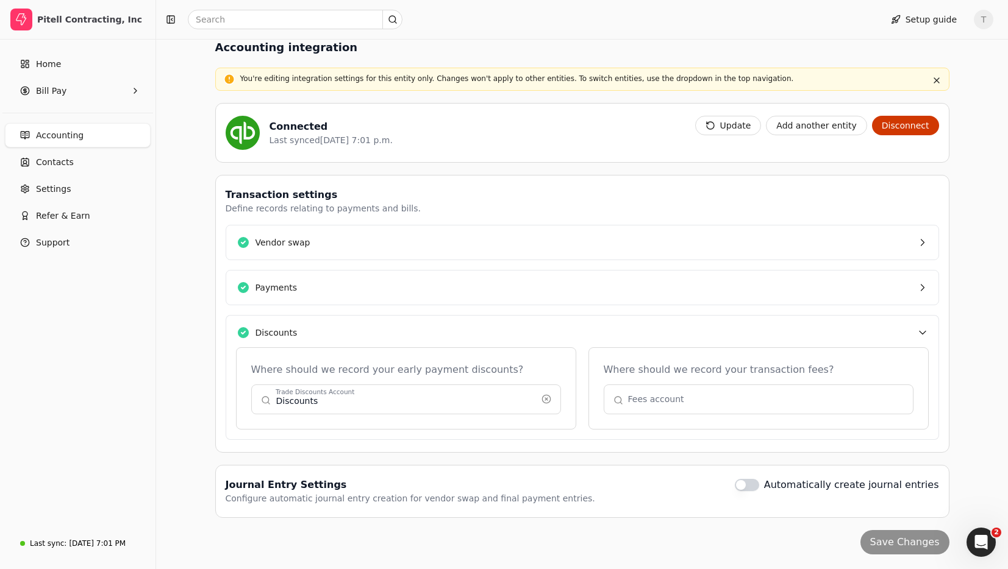 The image size is (1008, 569). Describe the element at coordinates (63, 216) in the screenshot. I see `span: Refer & Earn` at that location.